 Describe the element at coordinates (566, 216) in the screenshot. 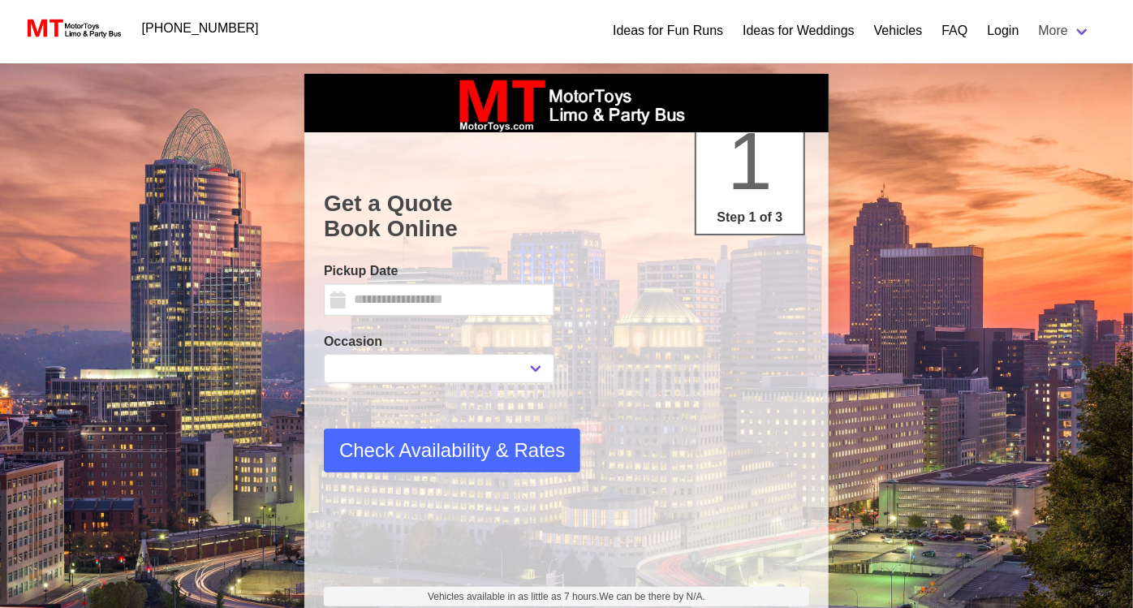

I see `h1: Get a Quote Book Online` at that location.